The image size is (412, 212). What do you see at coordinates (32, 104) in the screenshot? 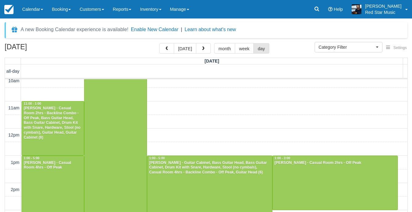
I see `span: 11:00 - 1:00` at bounding box center [32, 104].